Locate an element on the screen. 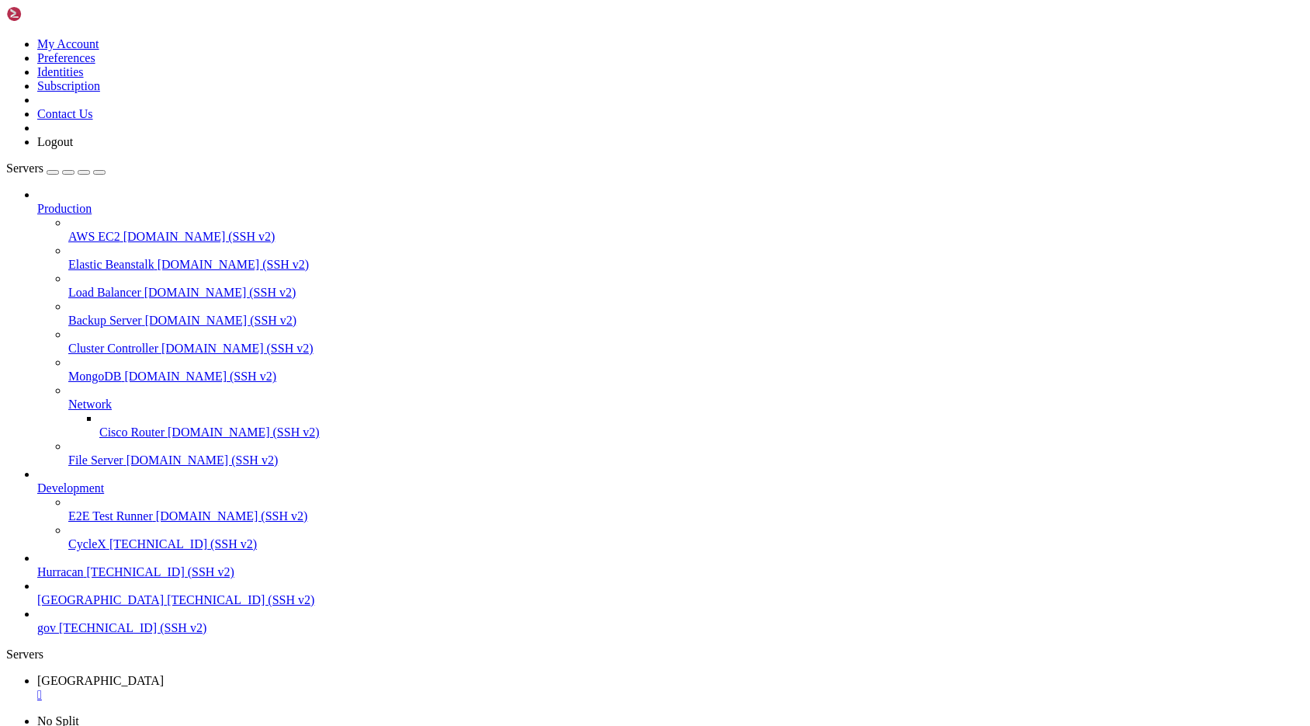 The width and height of the screenshot is (1310, 726). span: Backup Server is located at coordinates (105, 320).